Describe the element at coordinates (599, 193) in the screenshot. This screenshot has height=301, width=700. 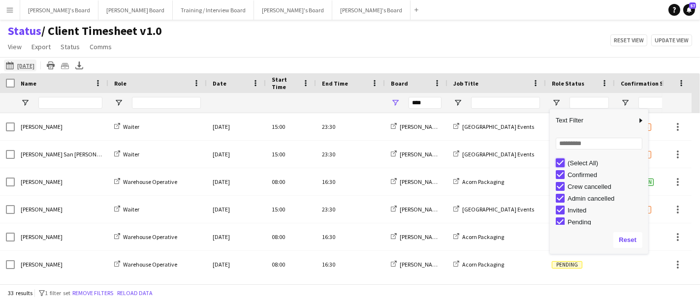
I see `div: Filter List` at that location.